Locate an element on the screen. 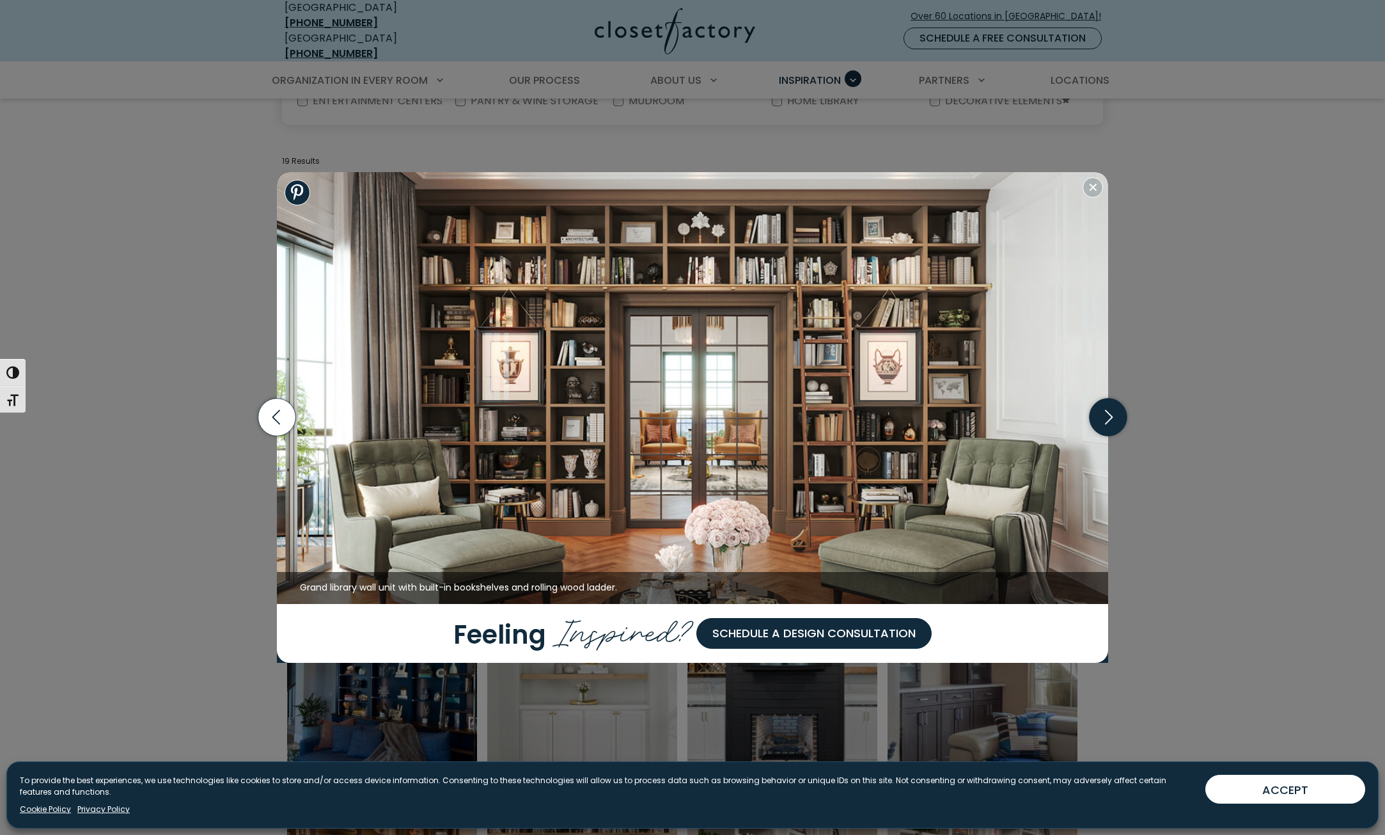  a: Privacy Policy is located at coordinates (104, 809).